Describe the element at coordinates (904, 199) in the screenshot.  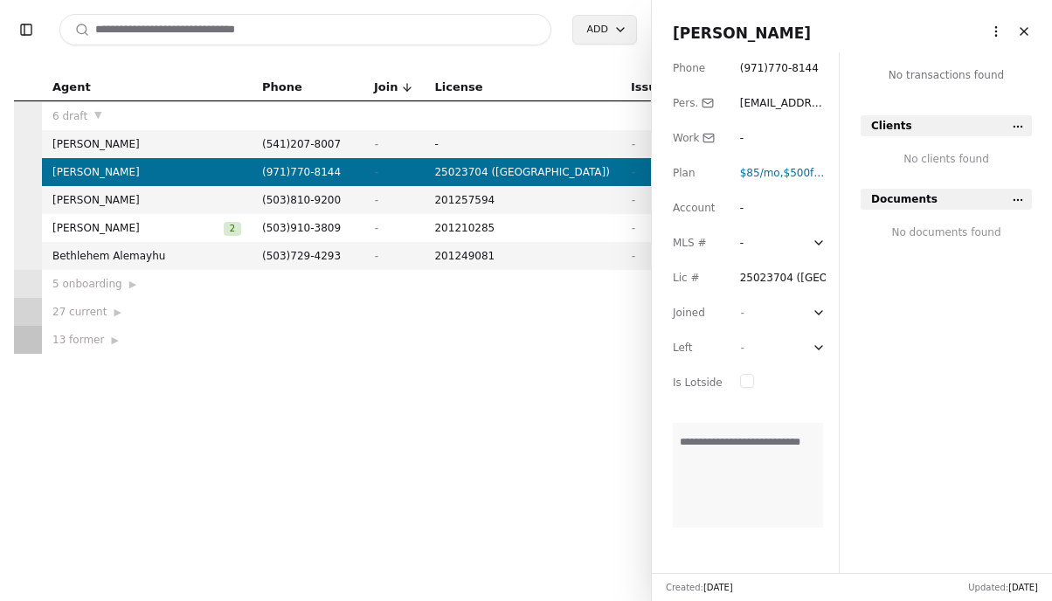
I see `span: Documents` at that location.